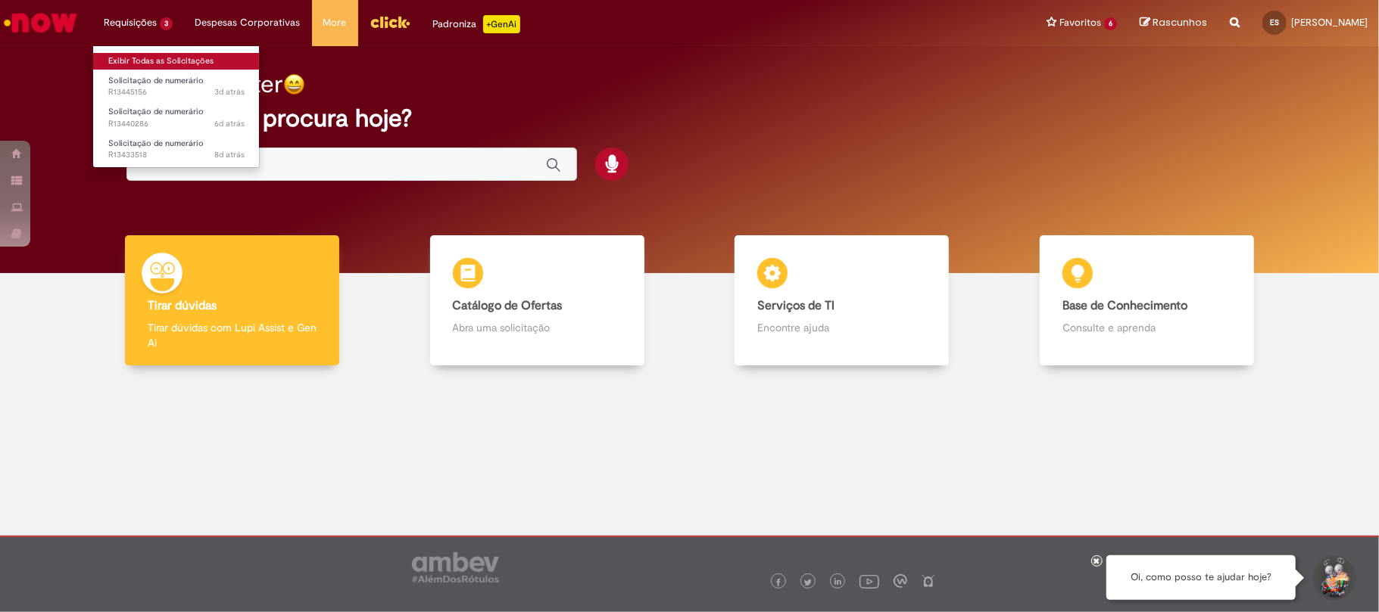 The width and height of the screenshot is (1379, 612). Describe the element at coordinates (229, 123) in the screenshot. I see `span: 6d atrás` at that location.